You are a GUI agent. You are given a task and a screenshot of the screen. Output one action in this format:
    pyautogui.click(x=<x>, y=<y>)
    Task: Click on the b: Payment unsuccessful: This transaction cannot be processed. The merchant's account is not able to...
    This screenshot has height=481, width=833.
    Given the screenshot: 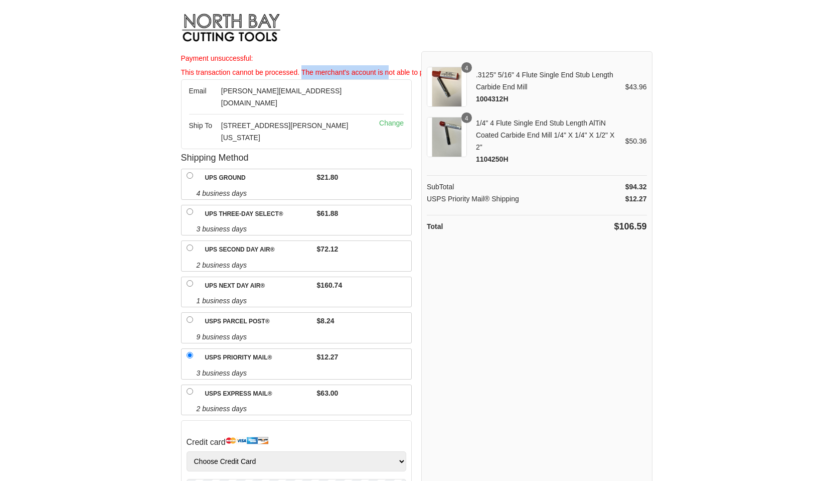 What is the action you would take?
    pyautogui.click(x=334, y=65)
    